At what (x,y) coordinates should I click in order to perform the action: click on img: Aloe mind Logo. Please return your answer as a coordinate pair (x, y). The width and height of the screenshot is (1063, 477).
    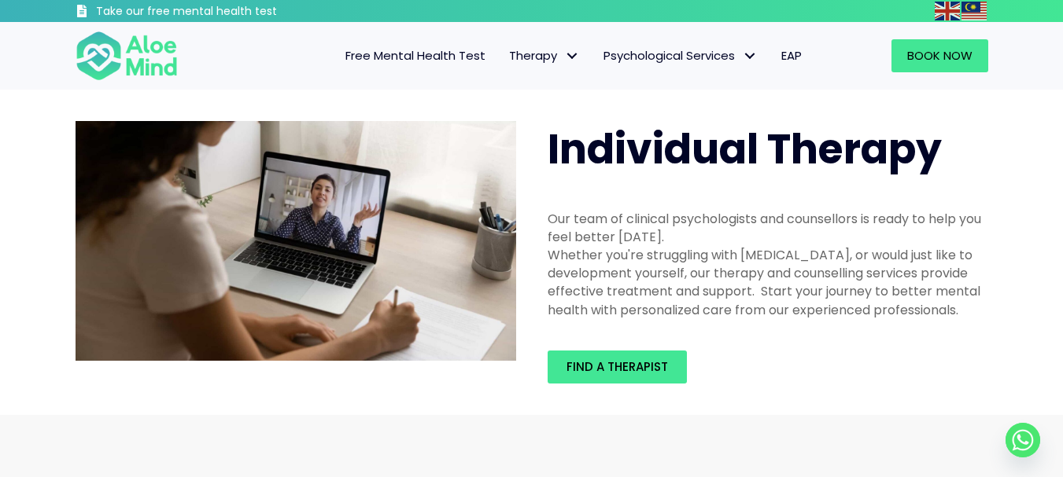
    Looking at the image, I should click on (127, 56).